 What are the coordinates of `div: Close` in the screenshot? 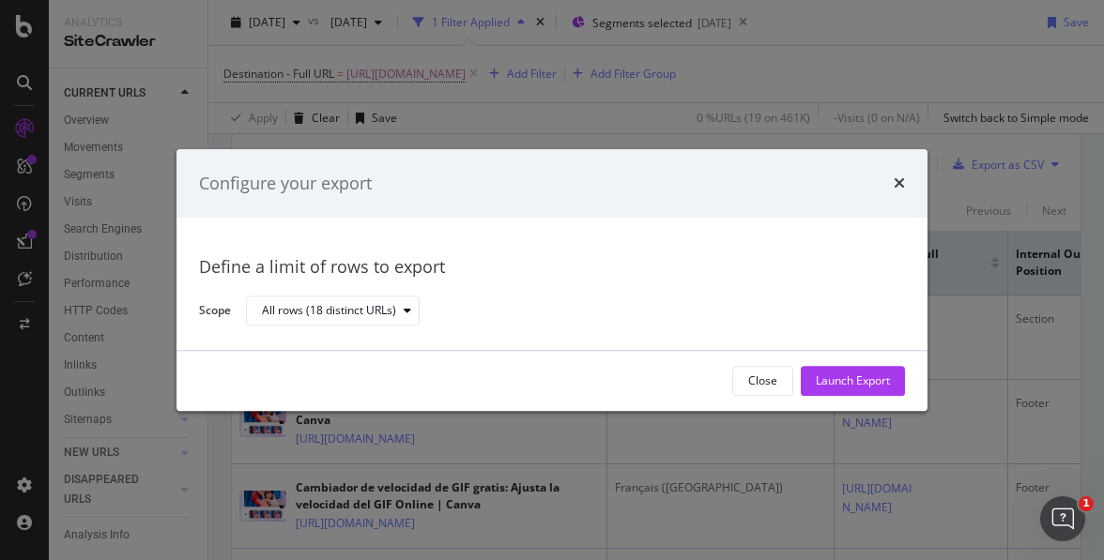 It's located at (762, 381).